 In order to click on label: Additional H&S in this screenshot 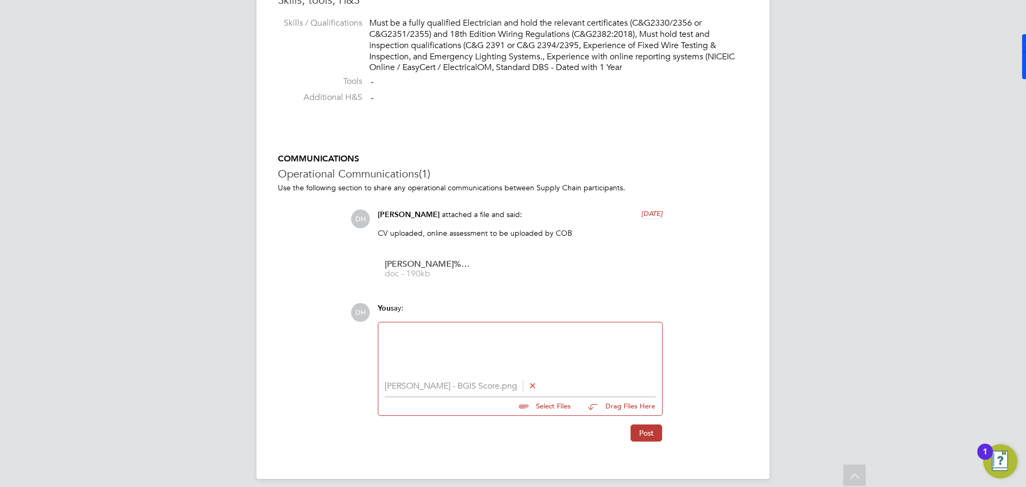, I will do `click(320, 97)`.